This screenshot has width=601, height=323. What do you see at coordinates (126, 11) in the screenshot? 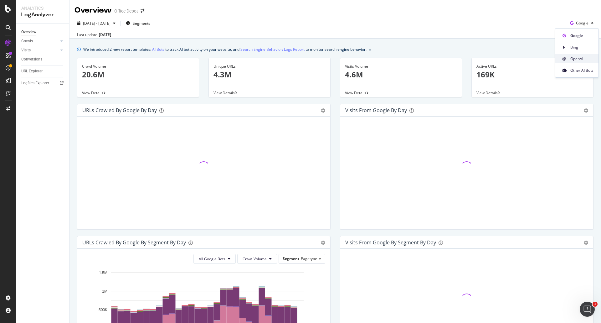
I see `div: Office Depot` at bounding box center [126, 11].